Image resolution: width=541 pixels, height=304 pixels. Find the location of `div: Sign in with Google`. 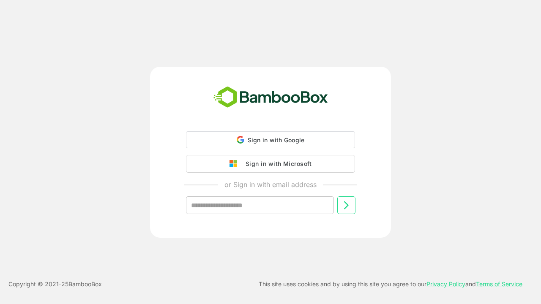

div: Sign in with Google is located at coordinates (271, 140).